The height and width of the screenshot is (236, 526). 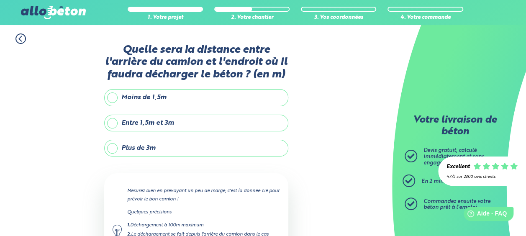 I want to click on p: Quelques précisions, so click(x=203, y=212).